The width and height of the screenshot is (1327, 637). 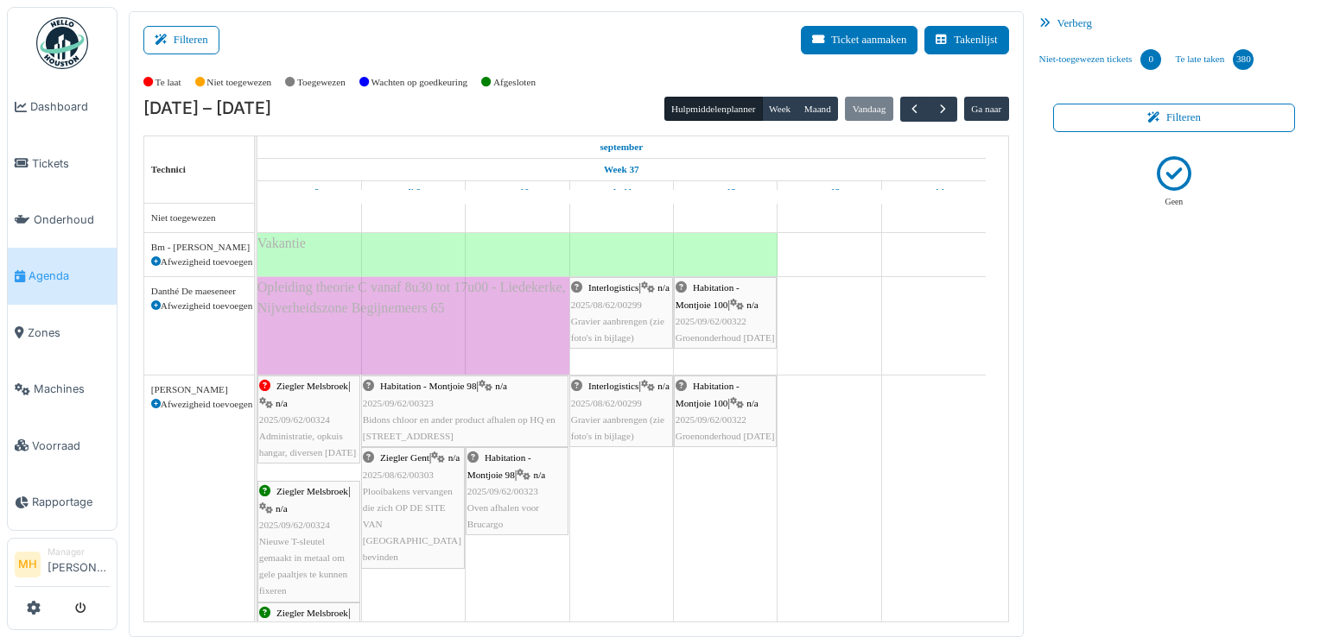 What do you see at coordinates (726, 192) in the screenshot?
I see `a: 12 september 2025` at bounding box center [726, 192].